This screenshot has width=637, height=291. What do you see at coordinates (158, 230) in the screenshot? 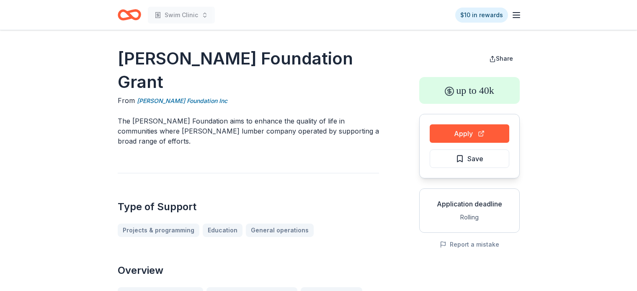
I see `a: Projects & programming` at bounding box center [158, 230].